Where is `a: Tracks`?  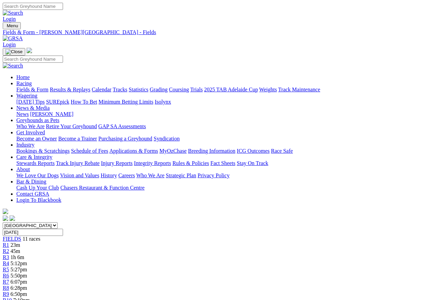 a: Tracks is located at coordinates (120, 89).